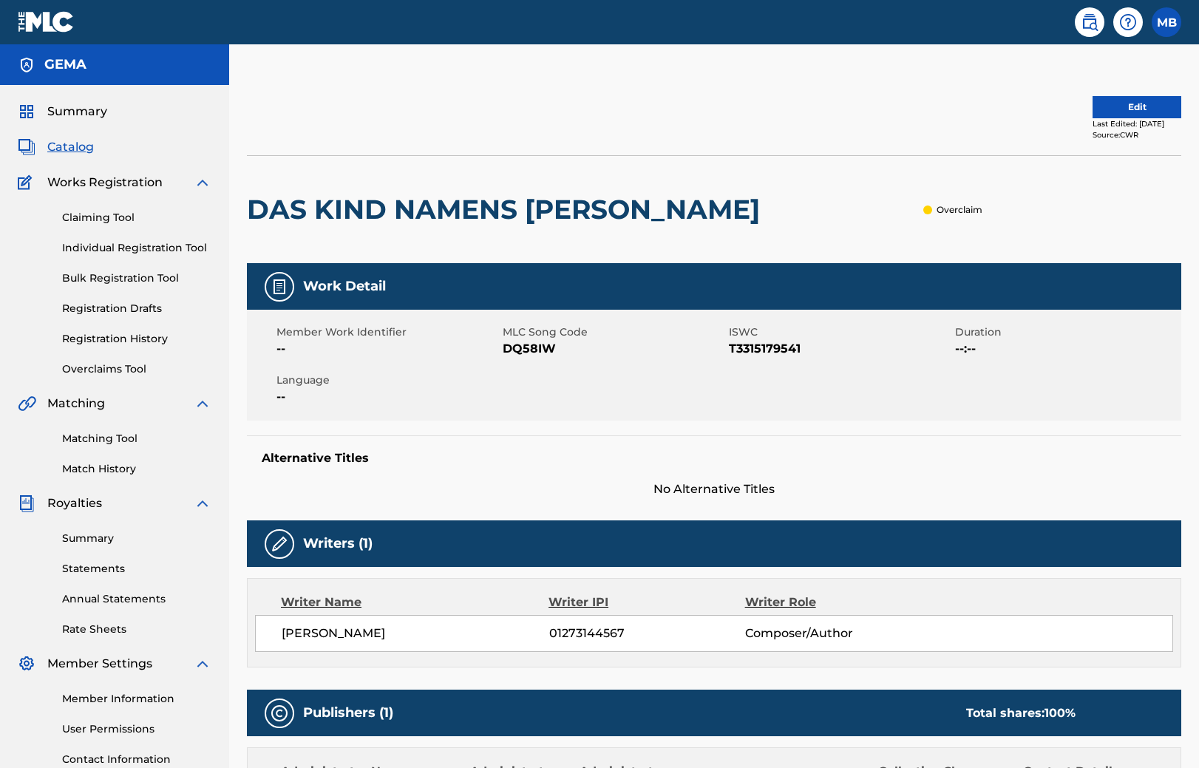  I want to click on div: Writer Role, so click(834, 602).